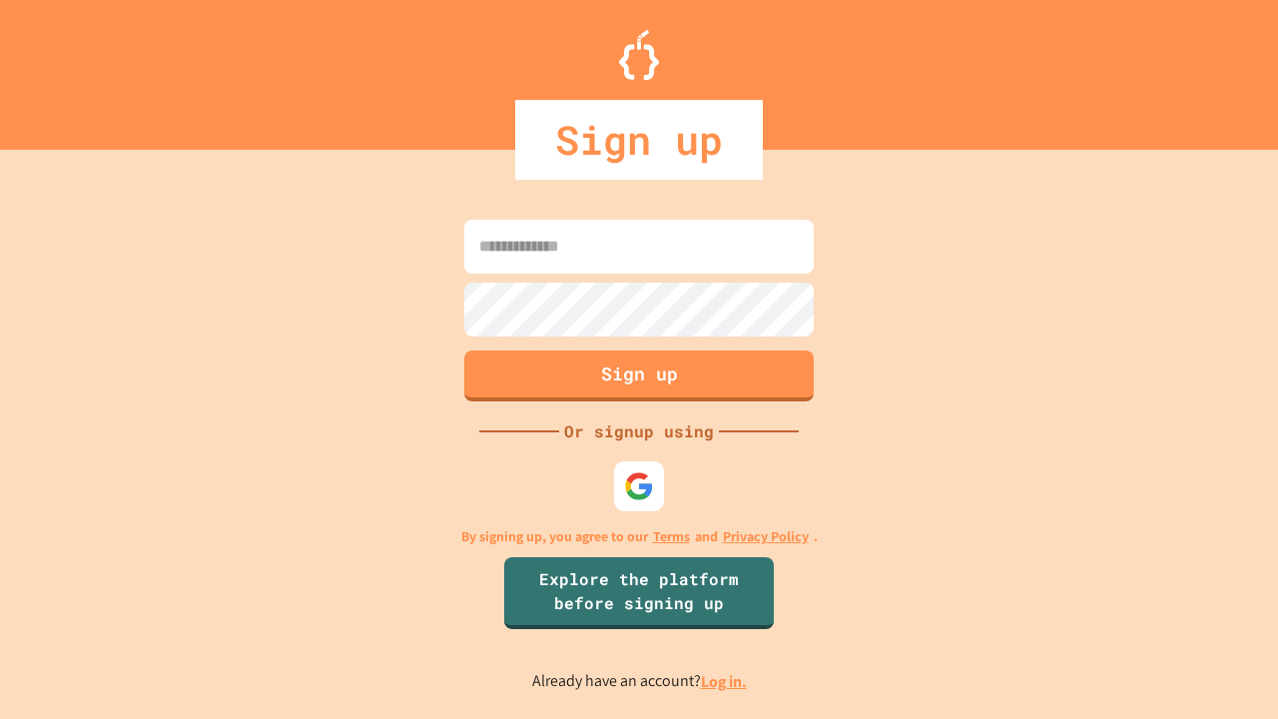  What do you see at coordinates (671, 536) in the screenshot?
I see `a: Terms` at bounding box center [671, 536].